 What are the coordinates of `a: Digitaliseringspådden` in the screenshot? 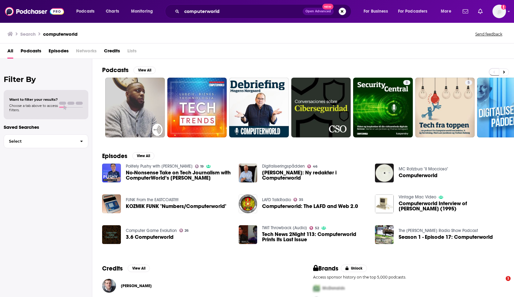 It's located at (283, 166).